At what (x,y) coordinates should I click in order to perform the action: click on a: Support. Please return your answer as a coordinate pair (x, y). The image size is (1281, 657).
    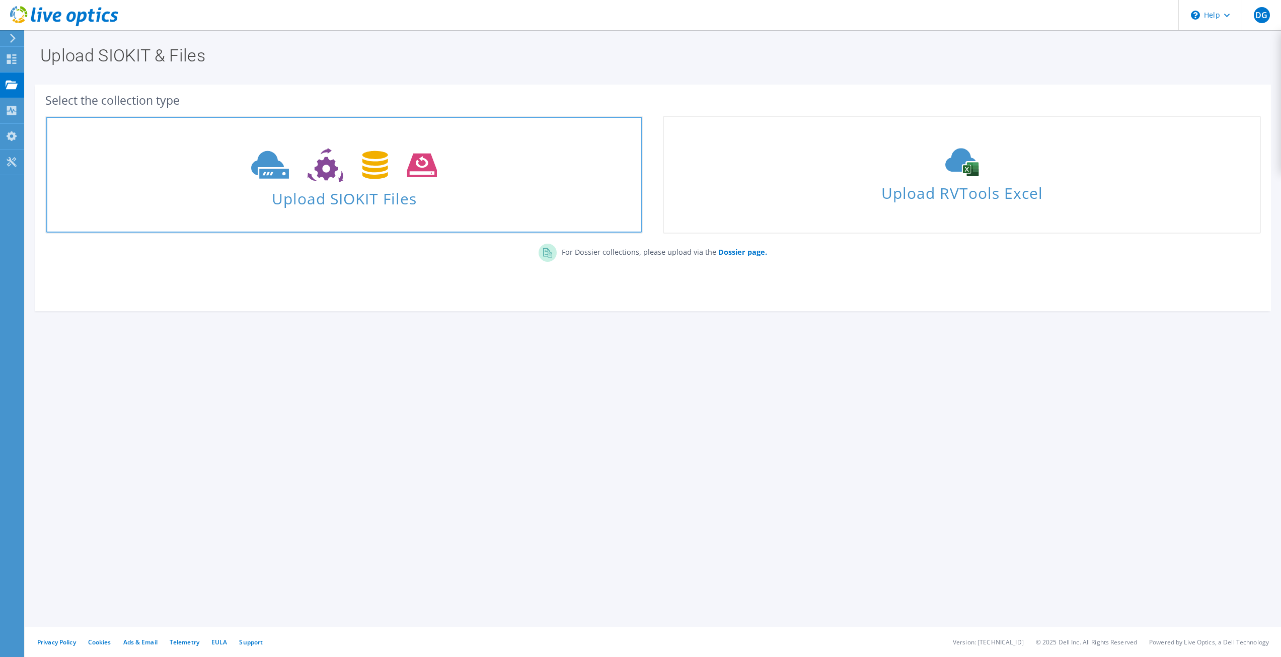
    Looking at the image, I should click on (251, 642).